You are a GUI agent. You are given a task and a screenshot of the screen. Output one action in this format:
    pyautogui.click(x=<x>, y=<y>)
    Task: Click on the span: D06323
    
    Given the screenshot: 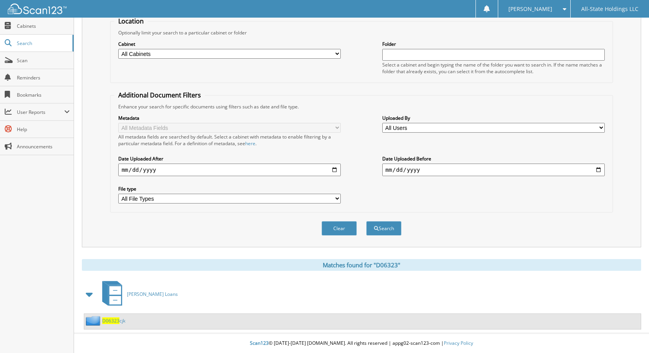 What is the action you would take?
    pyautogui.click(x=111, y=321)
    